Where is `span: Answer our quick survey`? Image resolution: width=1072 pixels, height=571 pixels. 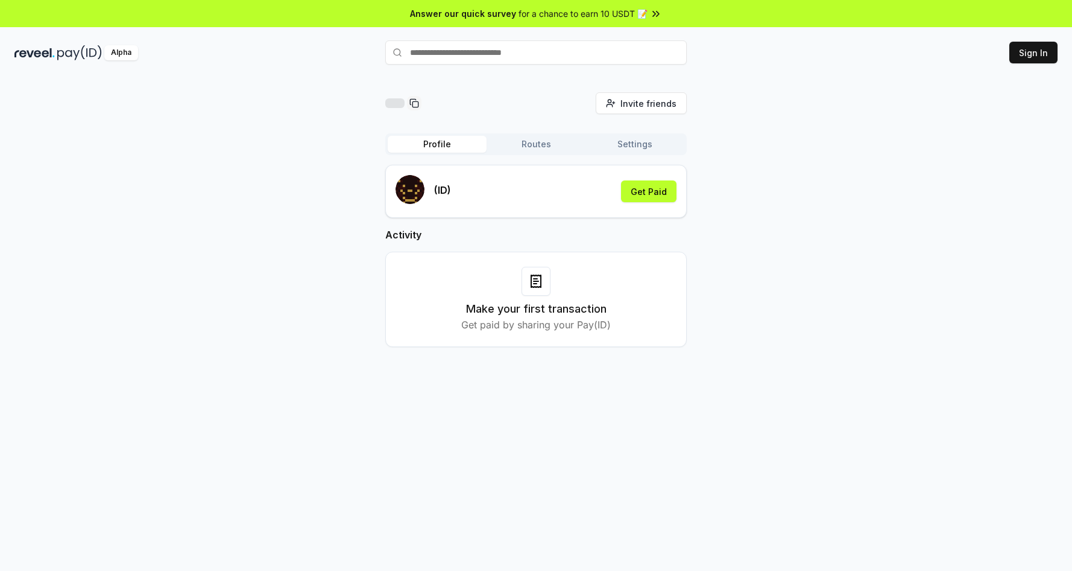
span: Answer our quick survey is located at coordinates (463, 13).